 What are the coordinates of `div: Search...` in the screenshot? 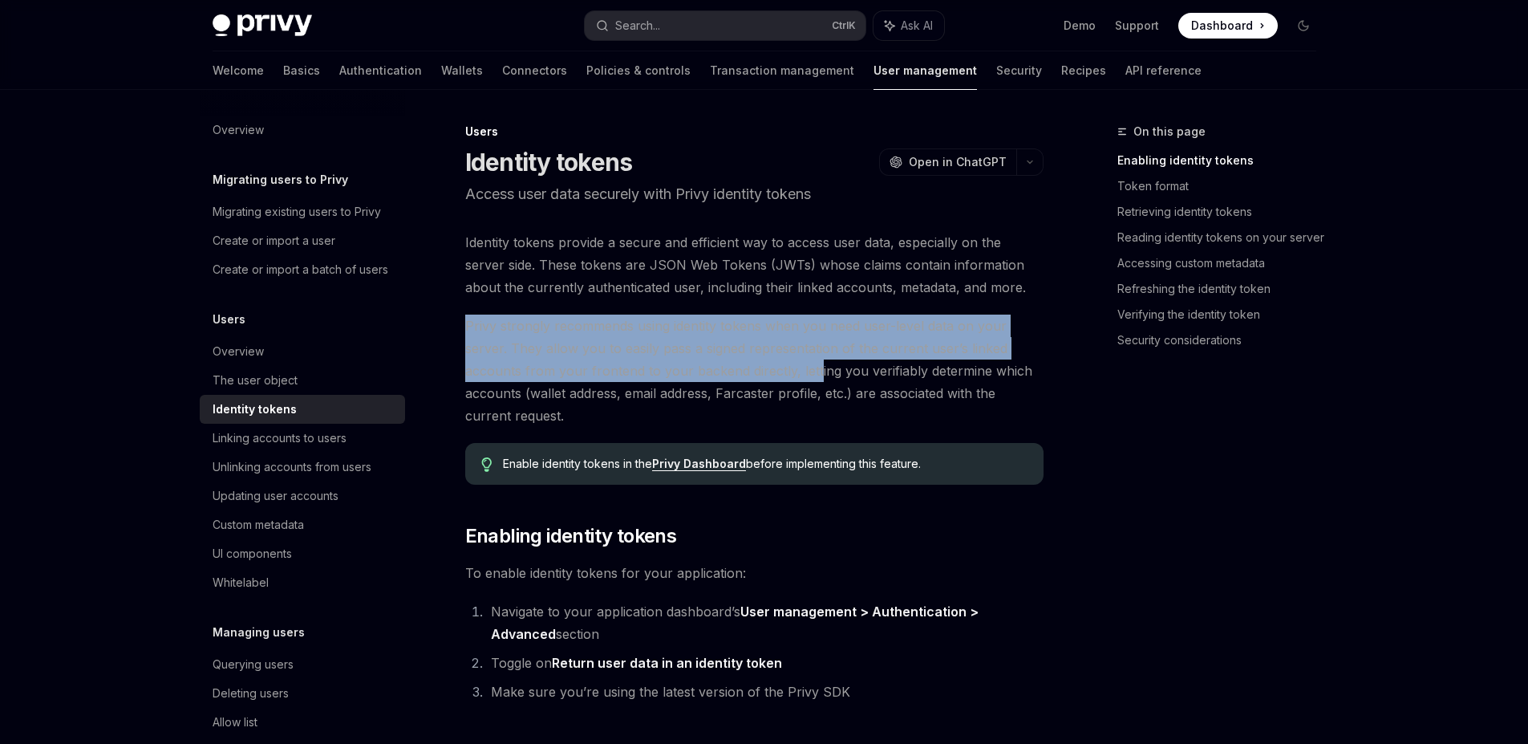 It's located at (638, 26).